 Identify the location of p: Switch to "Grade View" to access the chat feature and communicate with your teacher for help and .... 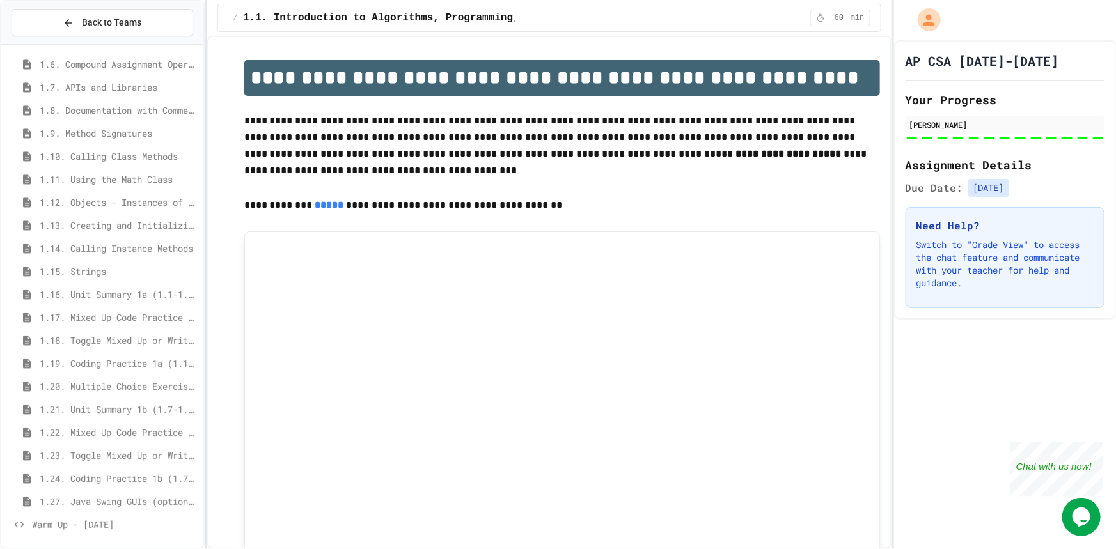
(1004, 264).